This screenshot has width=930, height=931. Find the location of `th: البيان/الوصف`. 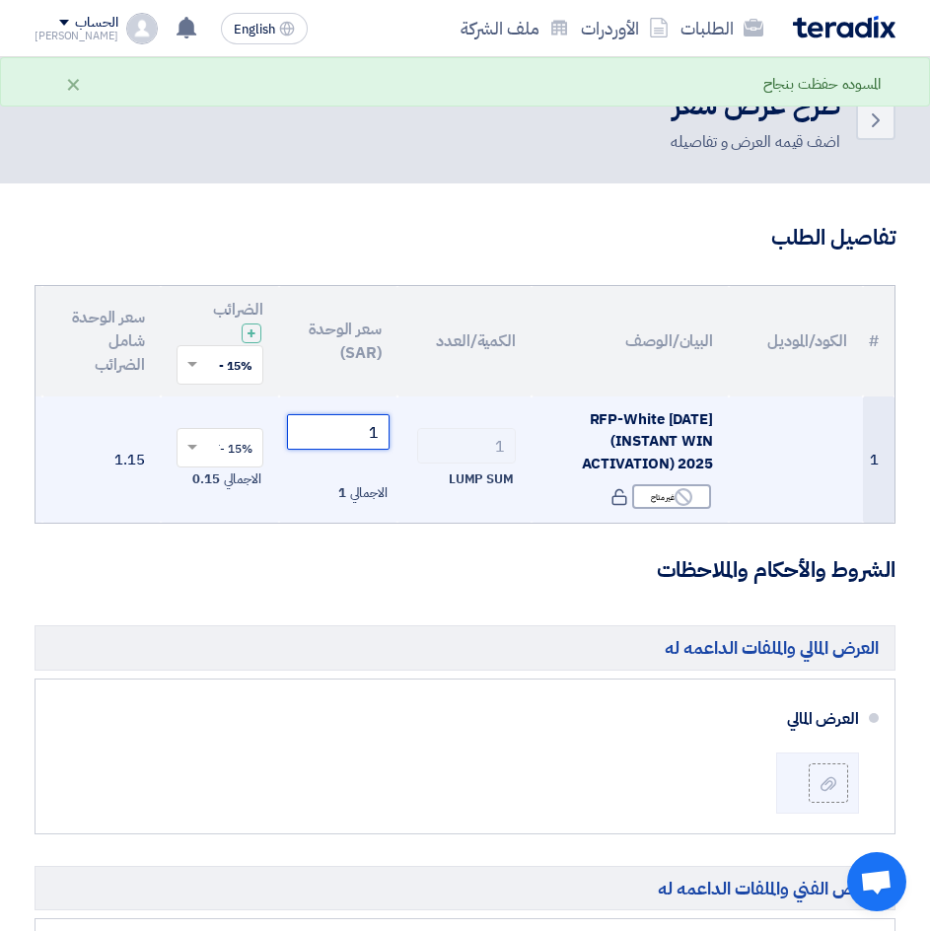

th: البيان/الوصف is located at coordinates (630, 341).